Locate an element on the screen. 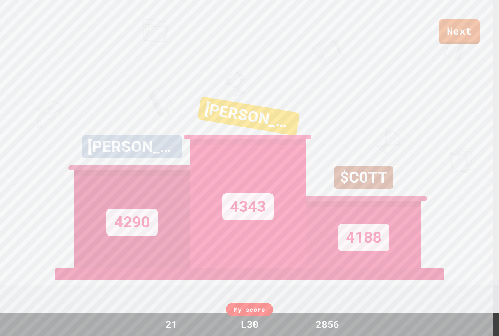  div: My score is located at coordinates (249, 310).